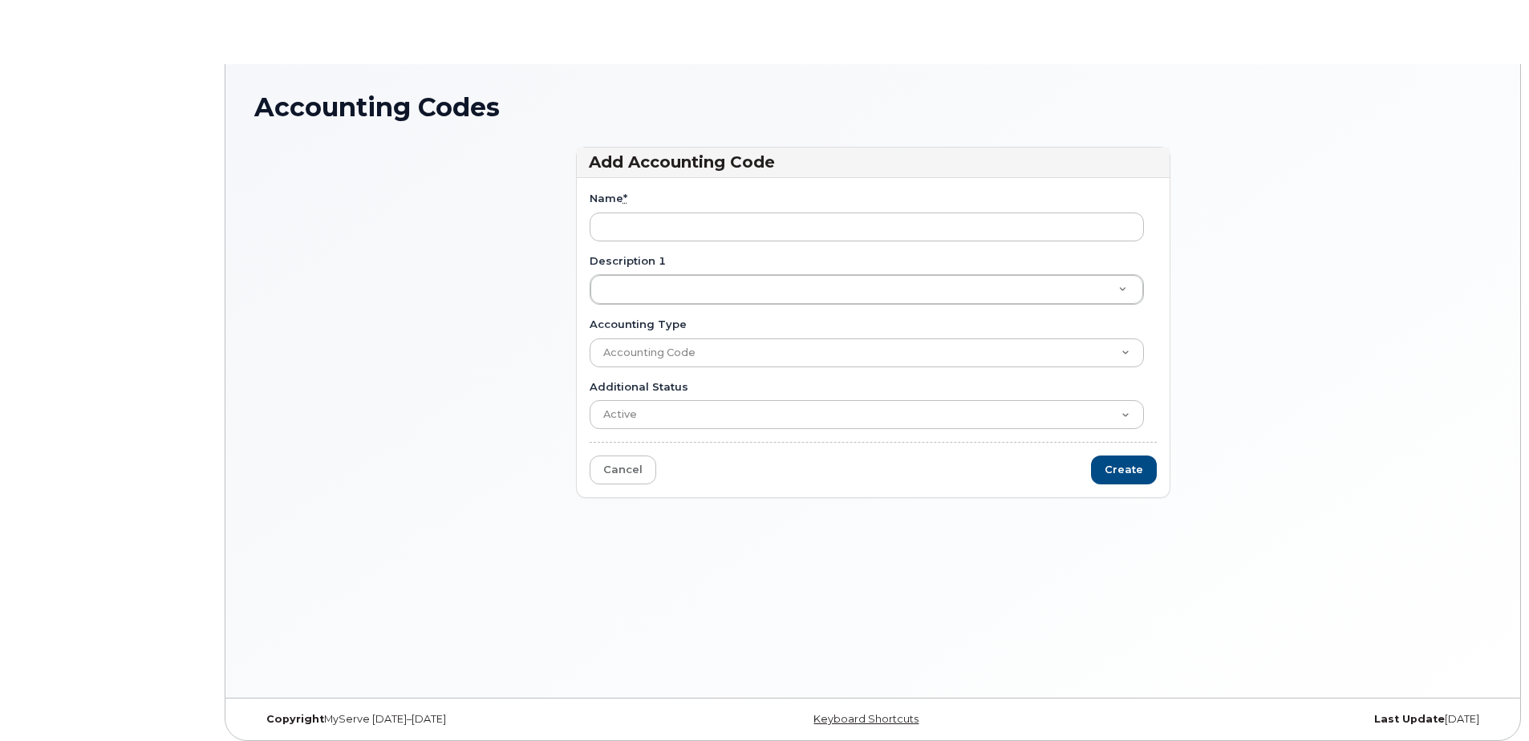 This screenshot has width=1529, height=741. What do you see at coordinates (1410, 719) in the screenshot?
I see `strong: Last Update` at bounding box center [1410, 719].